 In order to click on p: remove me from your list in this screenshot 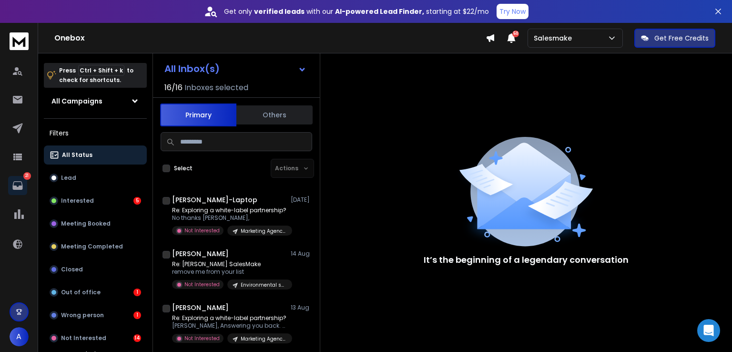, I will do `click(229, 272)`.